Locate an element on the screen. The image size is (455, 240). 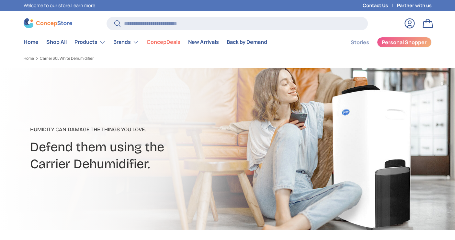
a: Brands is located at coordinates (126, 42).